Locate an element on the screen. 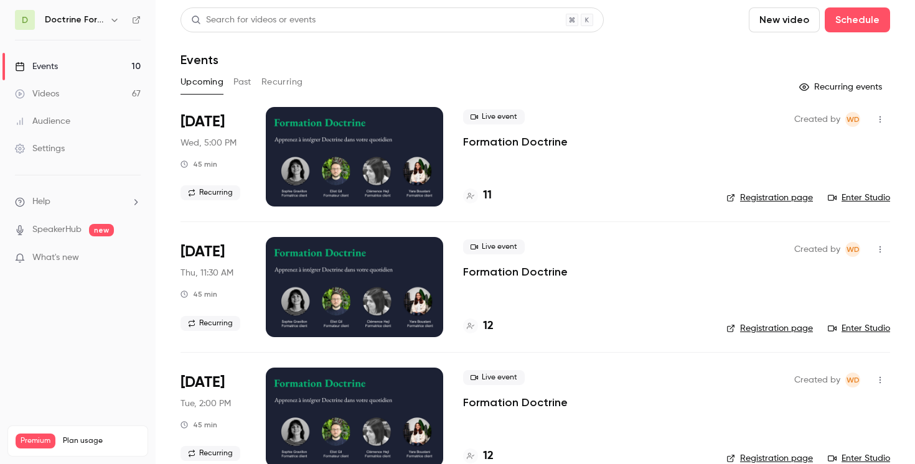 The image size is (915, 464). button: Recurring is located at coordinates (282, 82).